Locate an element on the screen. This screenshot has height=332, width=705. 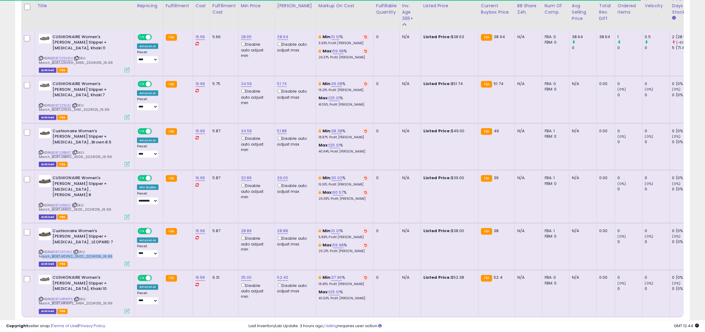
span: | SKU: Marsh_B08TJ418XC_3505_20241015_16.99 is located at coordinates (75, 208).